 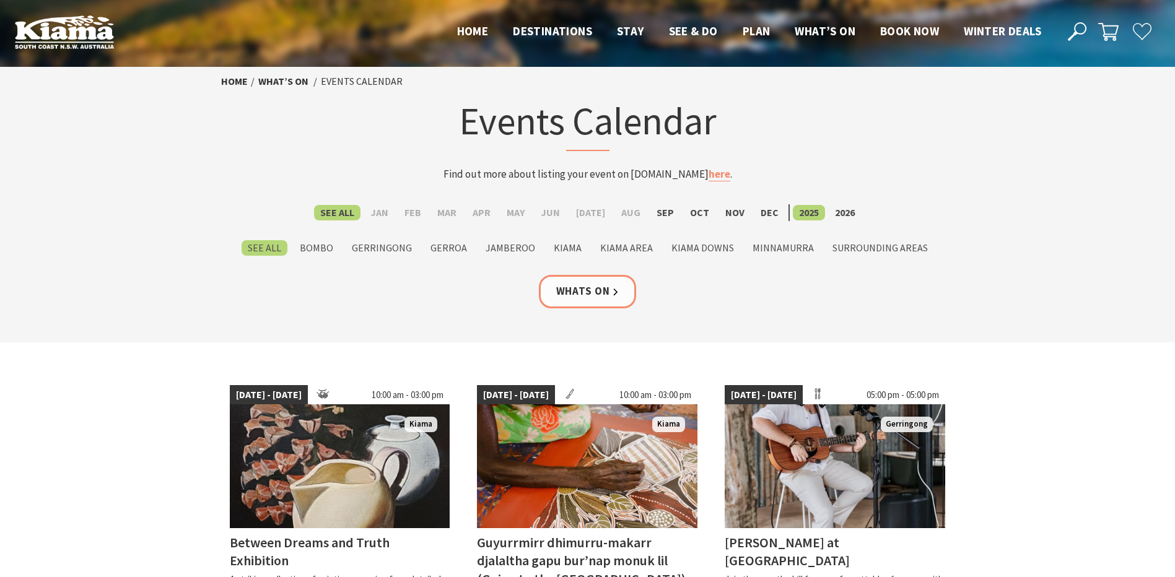 I want to click on img: Tayvin Martins, so click(x=835, y=467).